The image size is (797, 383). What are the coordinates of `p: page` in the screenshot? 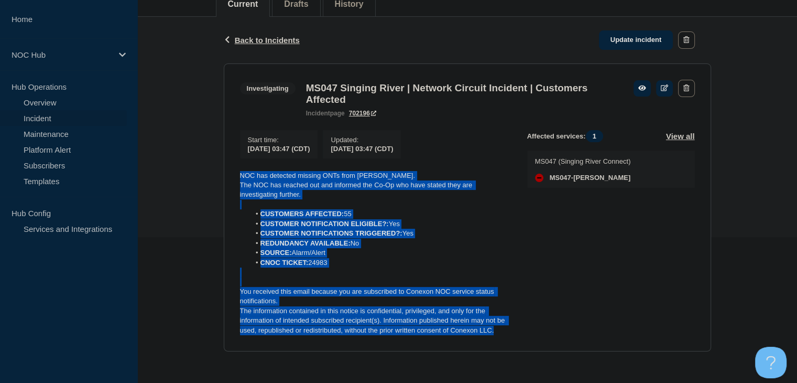 It's located at (325, 113).